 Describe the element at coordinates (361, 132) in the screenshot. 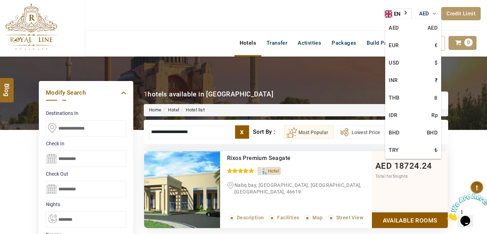

I see `button: Lowest Price` at that location.